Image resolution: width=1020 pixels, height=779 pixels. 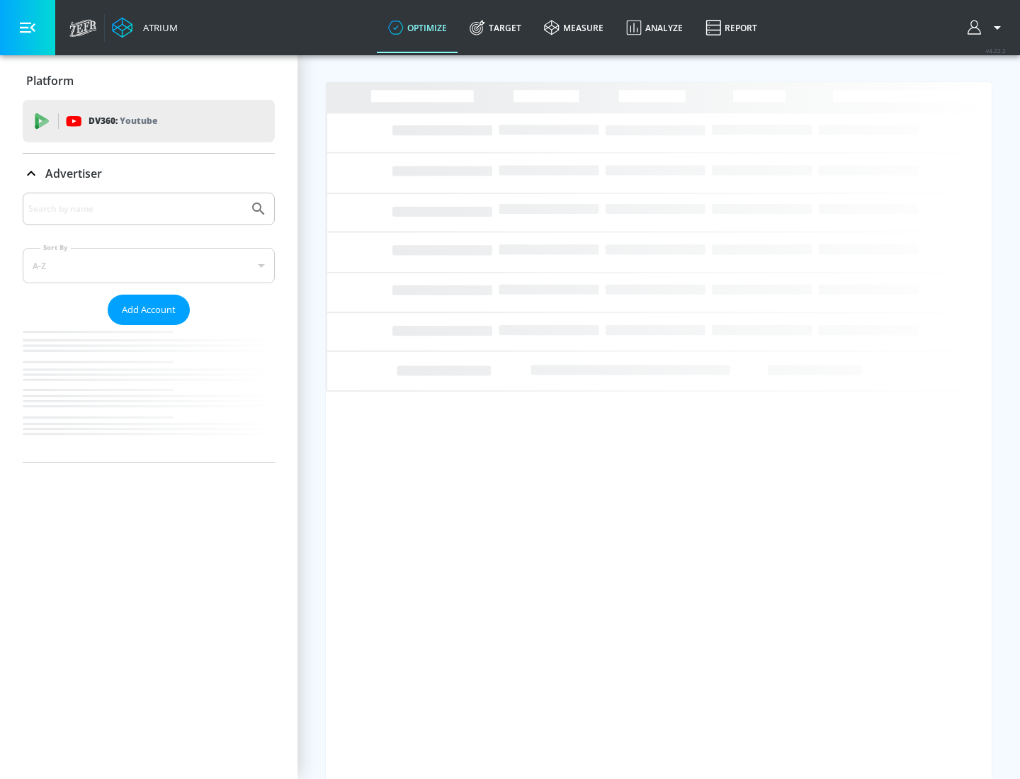 I want to click on div: Platform, so click(x=149, y=81).